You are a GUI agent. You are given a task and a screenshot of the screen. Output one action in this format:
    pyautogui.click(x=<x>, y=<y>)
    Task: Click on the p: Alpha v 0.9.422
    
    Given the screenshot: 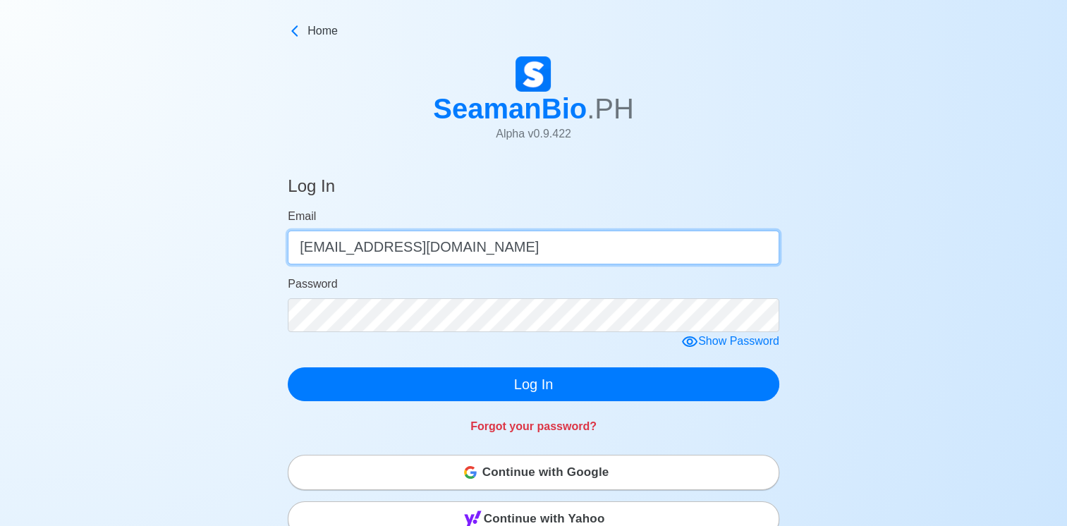 What is the action you would take?
    pyautogui.click(x=533, y=134)
    